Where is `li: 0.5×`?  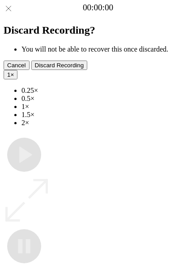 li: 0.5× is located at coordinates (107, 99).